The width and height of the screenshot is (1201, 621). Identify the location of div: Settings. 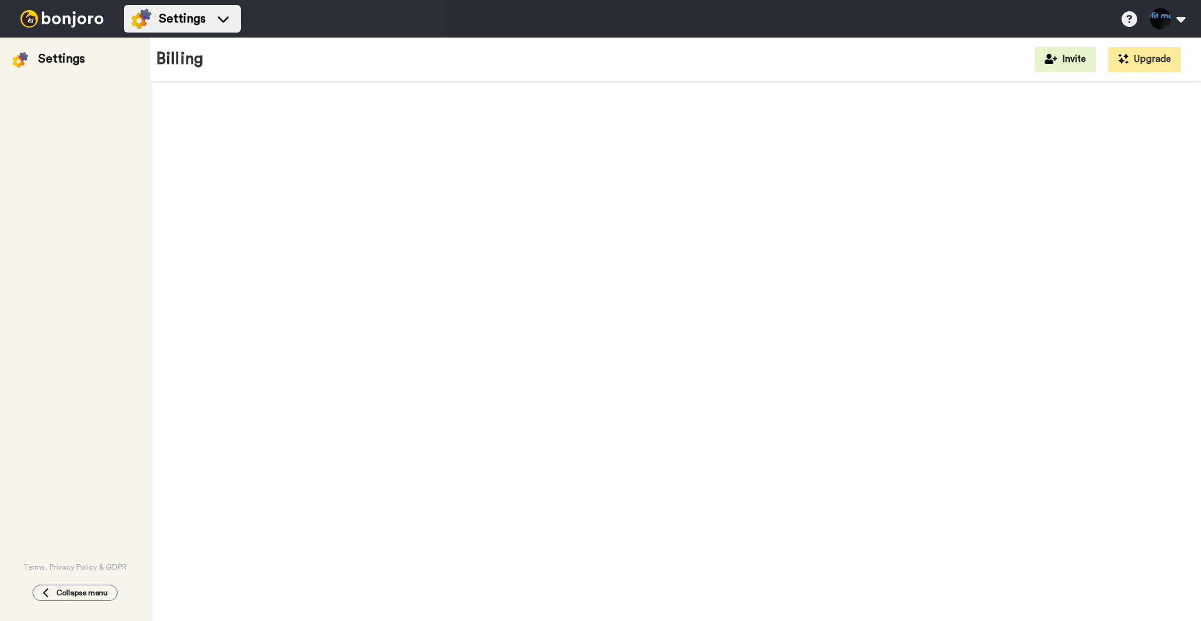
(61, 59).